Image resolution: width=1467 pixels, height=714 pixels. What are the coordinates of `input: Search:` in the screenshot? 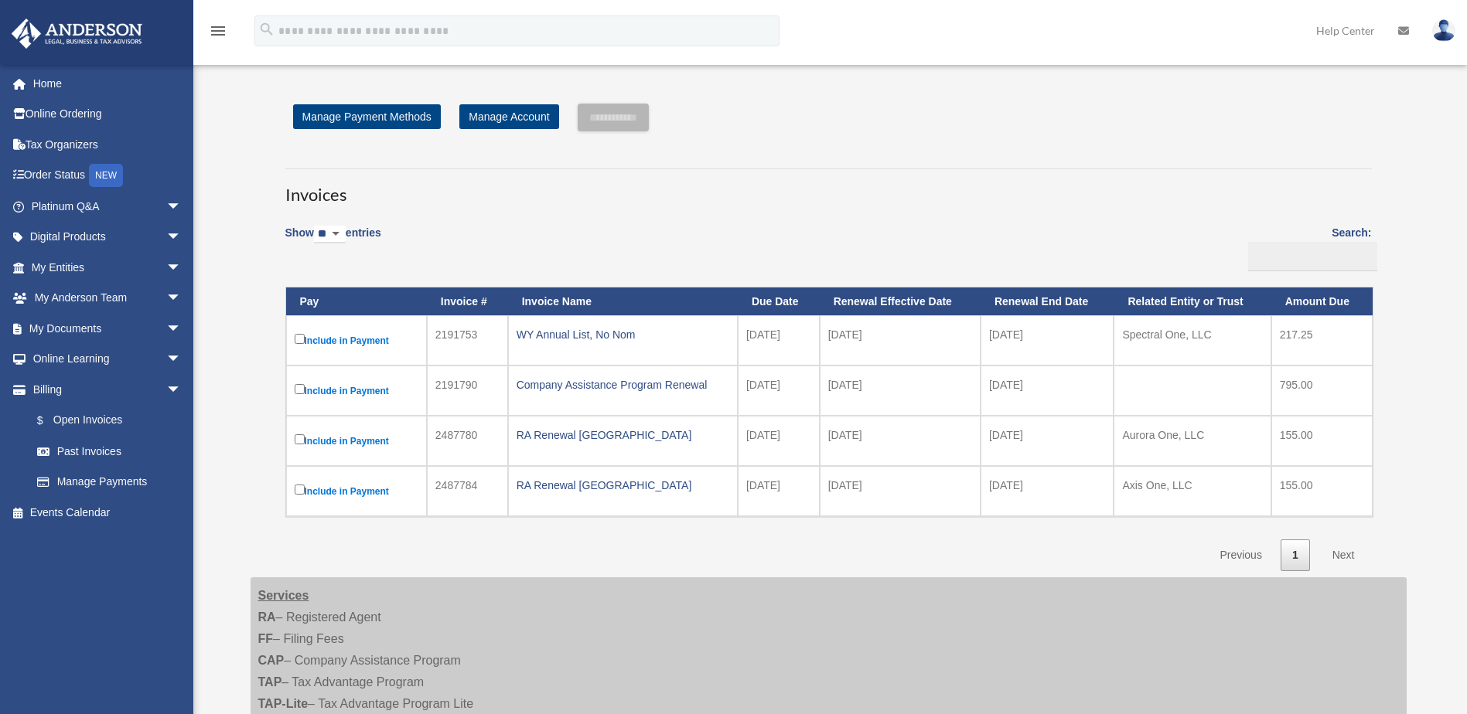 It's located at (1312, 257).